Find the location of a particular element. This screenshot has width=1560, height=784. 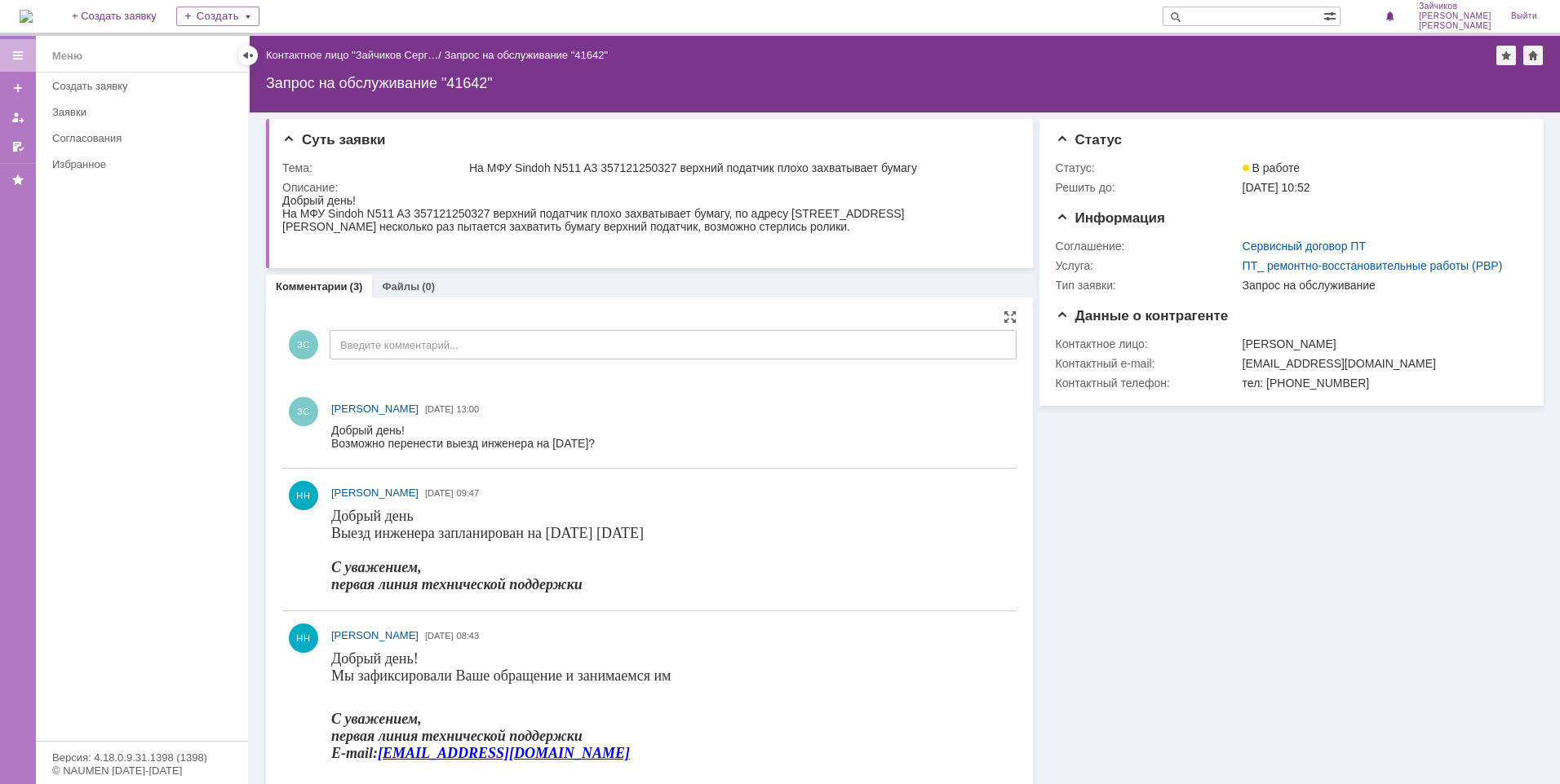

span: 13:00 is located at coordinates (468, 409).